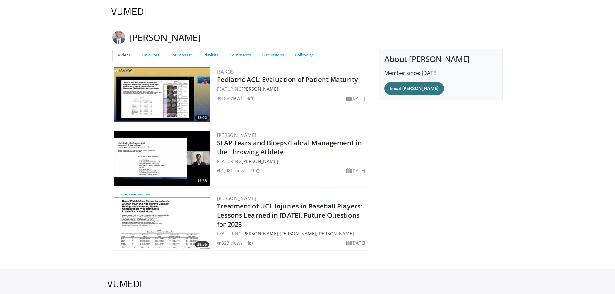  Describe the element at coordinates (202, 118) in the screenshot. I see `span: 12:02` at that location.